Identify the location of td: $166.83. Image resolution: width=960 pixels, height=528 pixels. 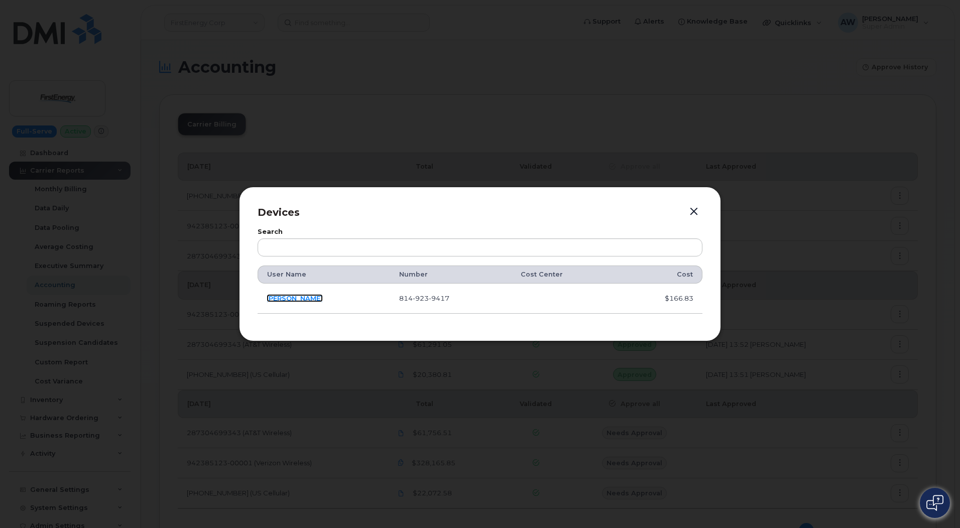
(661, 299).